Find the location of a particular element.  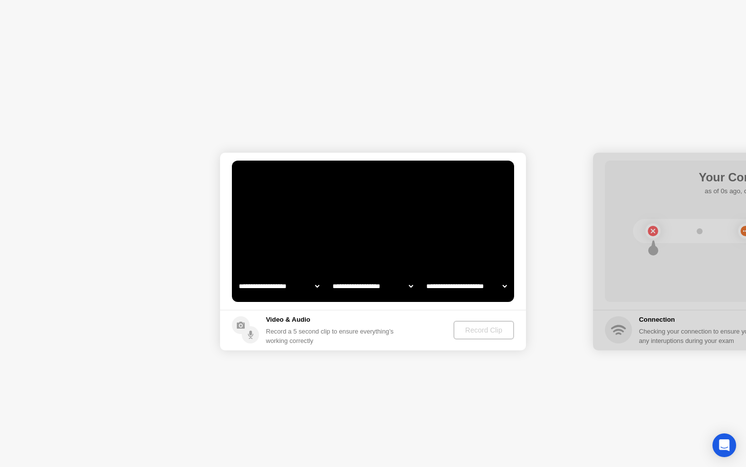

select: Available speakers is located at coordinates (373, 286).